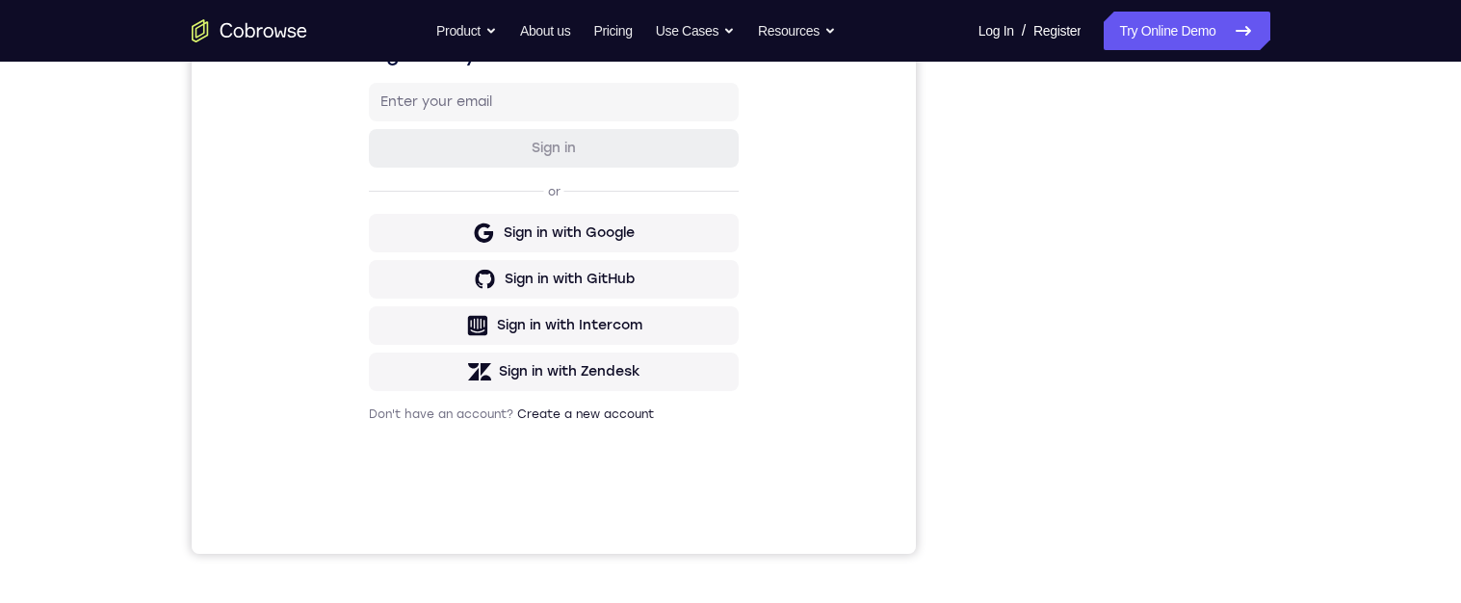  I want to click on a: Try Online Demo, so click(1186, 31).